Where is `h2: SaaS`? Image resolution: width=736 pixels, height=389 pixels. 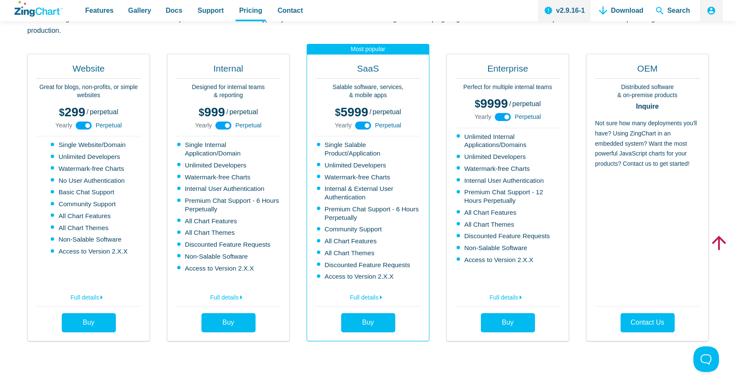 h2: SaaS is located at coordinates (368, 71).